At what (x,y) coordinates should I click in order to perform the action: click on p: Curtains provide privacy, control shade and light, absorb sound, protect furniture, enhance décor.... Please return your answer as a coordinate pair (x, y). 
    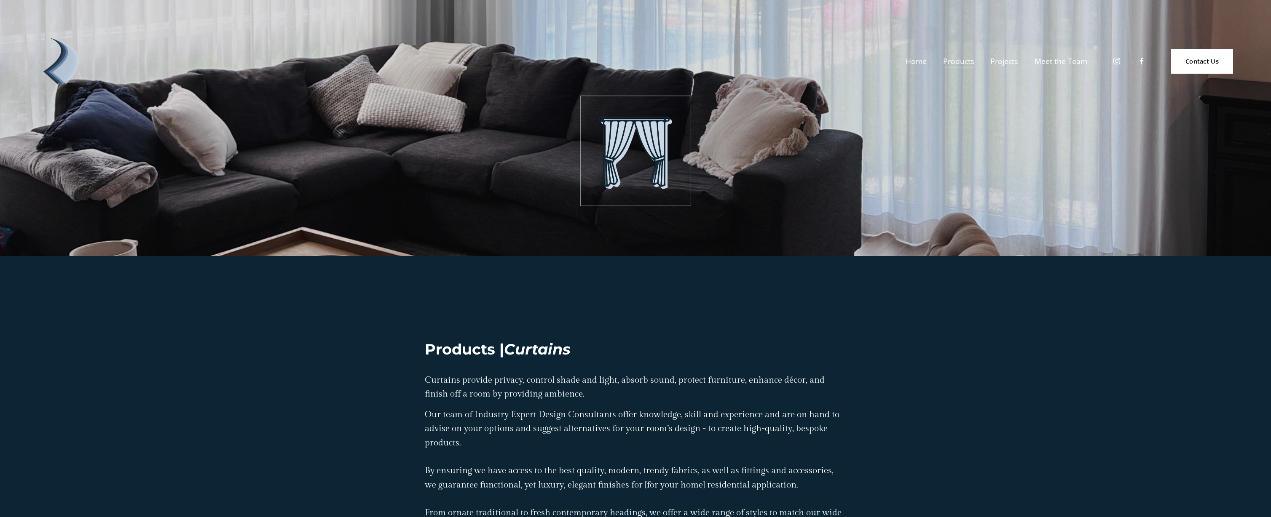
    Looking at the image, I should click on (635, 387).